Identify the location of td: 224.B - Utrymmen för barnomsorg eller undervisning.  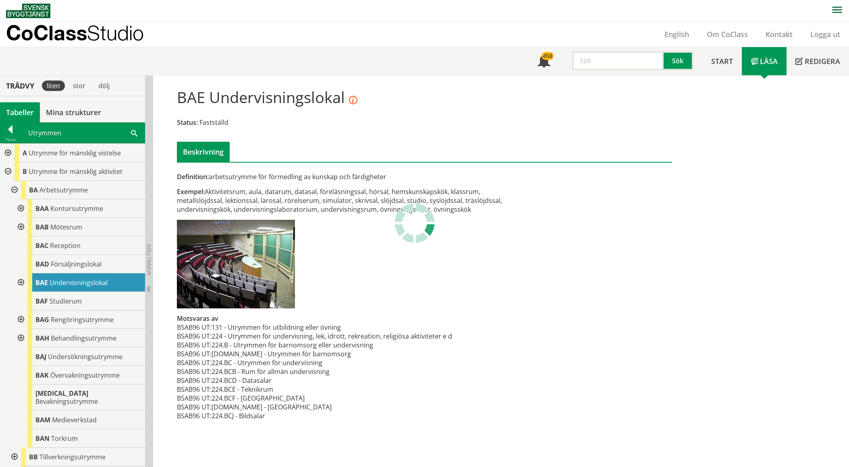
(332, 345).